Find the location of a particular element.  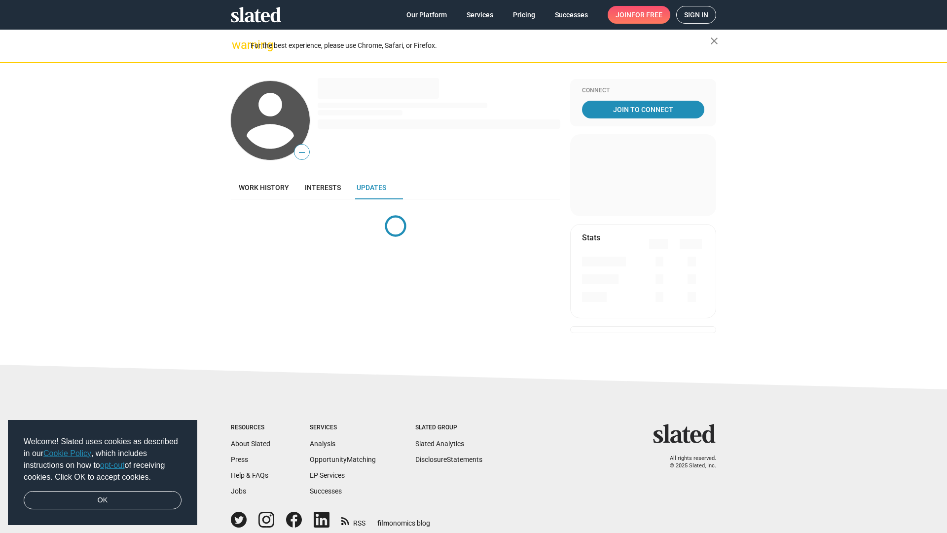

span: Welcome! Slated uses cookies as described in our , which includes instructions on how to of recei... is located at coordinates (103, 459).